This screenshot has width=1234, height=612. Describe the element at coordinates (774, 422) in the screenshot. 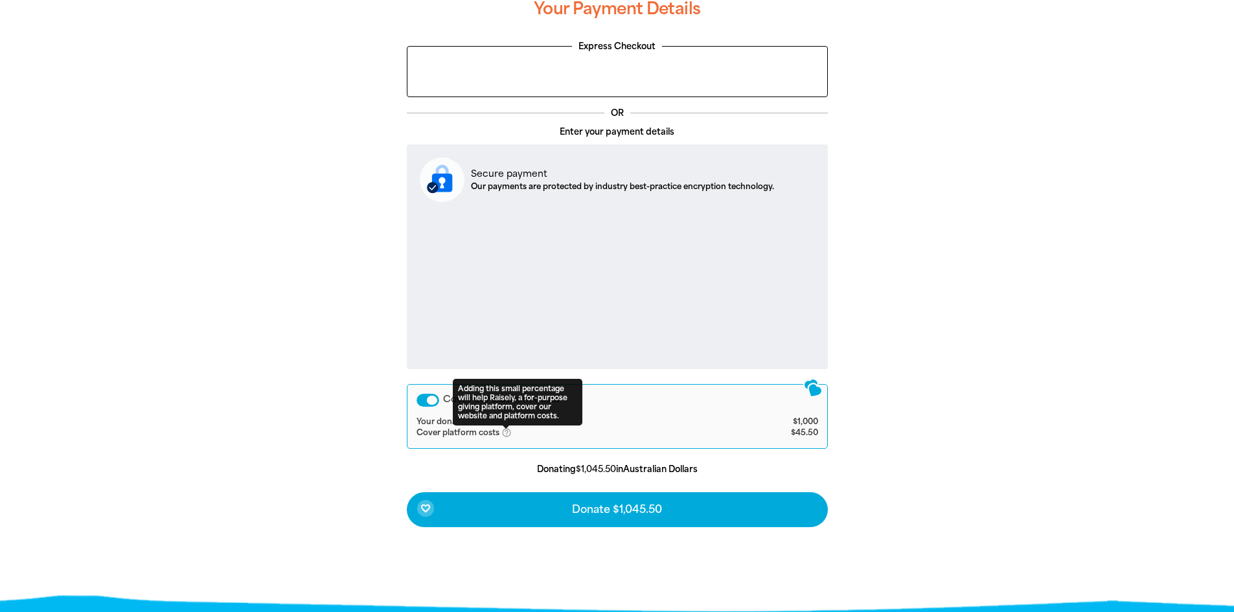

I see `td: $1,000` at that location.